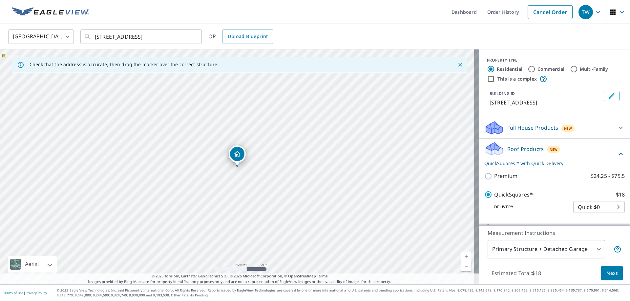 This screenshot has width=630, height=301. Describe the element at coordinates (502, 93) in the screenshot. I see `p: BUILDING ID` at that location.